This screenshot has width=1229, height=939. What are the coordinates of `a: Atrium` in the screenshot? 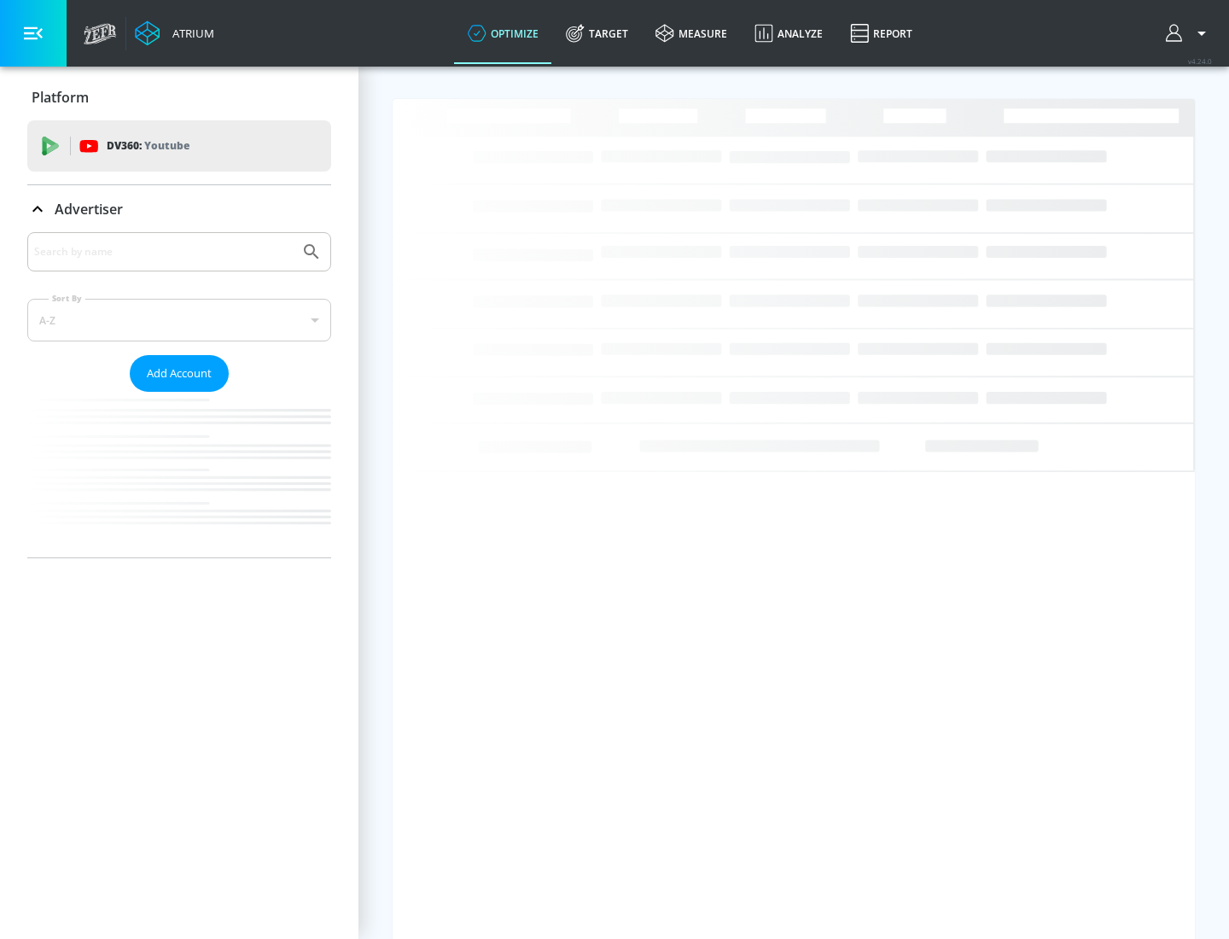 It's located at (174, 33).